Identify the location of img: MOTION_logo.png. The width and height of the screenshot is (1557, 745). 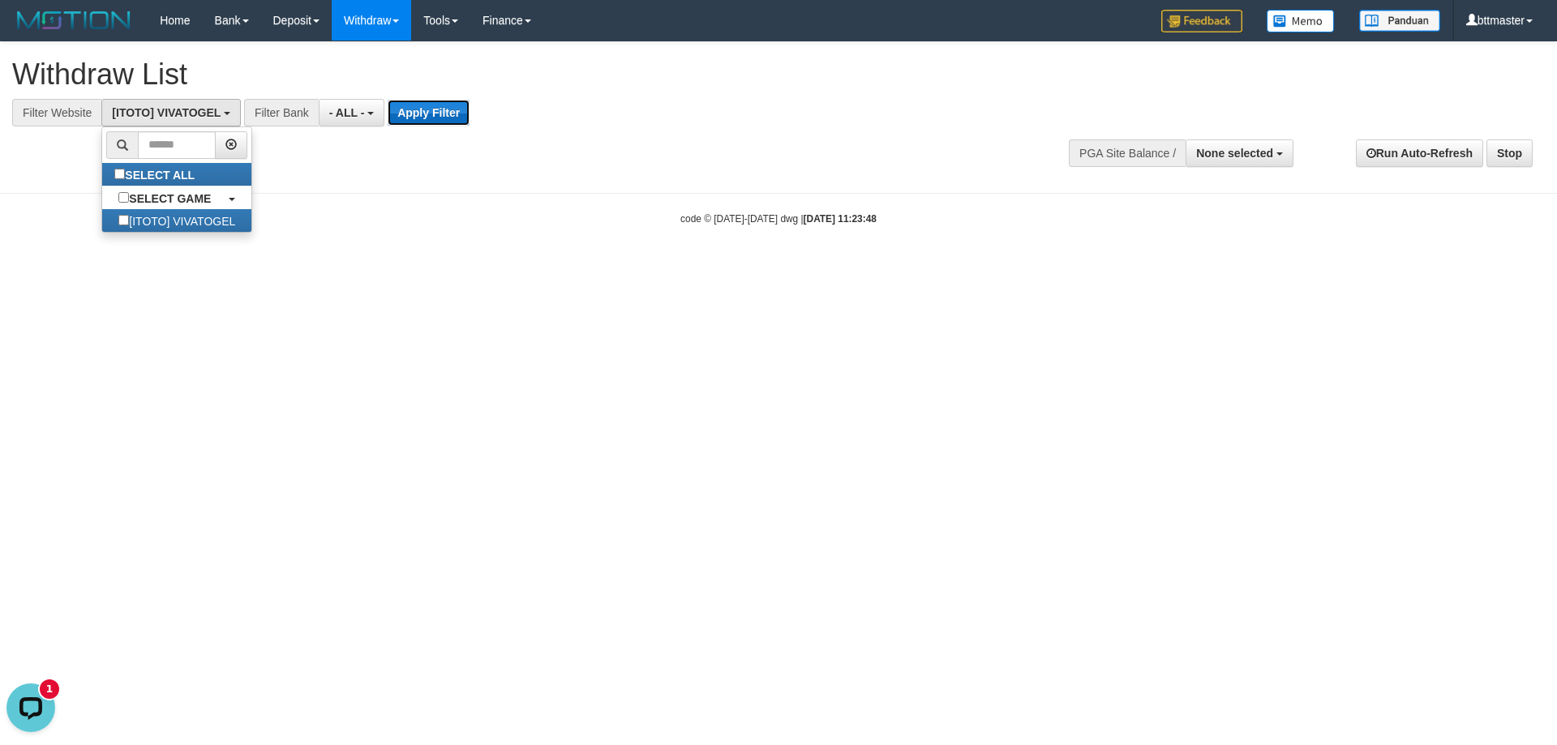
(74, 20).